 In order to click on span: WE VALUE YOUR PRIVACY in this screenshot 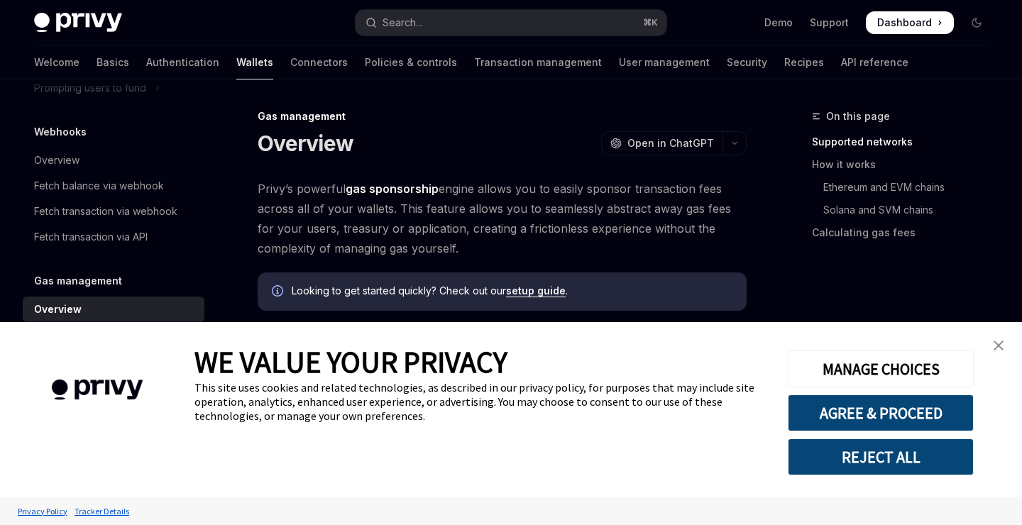, I will do `click(351, 362)`.